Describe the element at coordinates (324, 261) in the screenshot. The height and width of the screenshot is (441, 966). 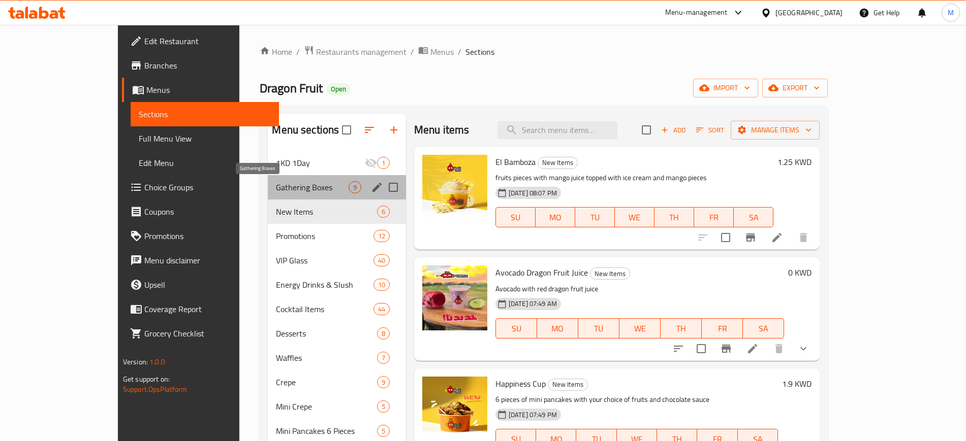
I see `div: VIP Glass` at that location.